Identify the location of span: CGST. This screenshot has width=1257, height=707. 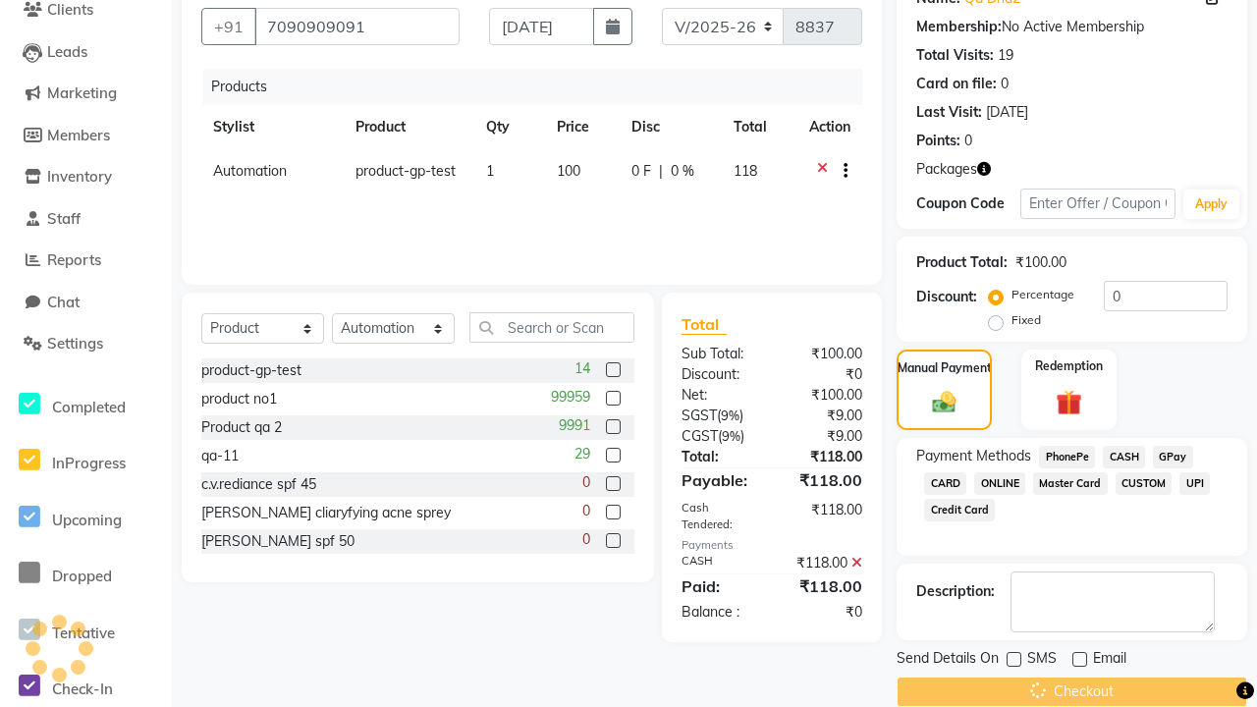
(699, 436).